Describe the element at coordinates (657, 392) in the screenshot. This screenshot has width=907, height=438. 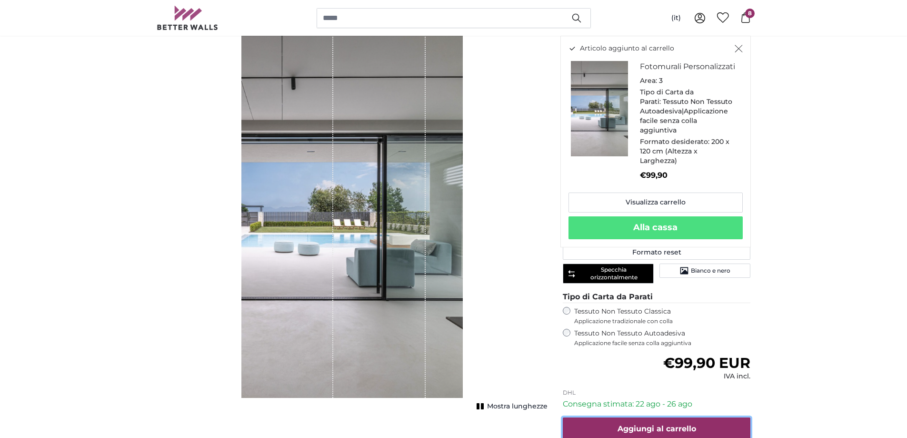
I see `p: DHL` at that location.